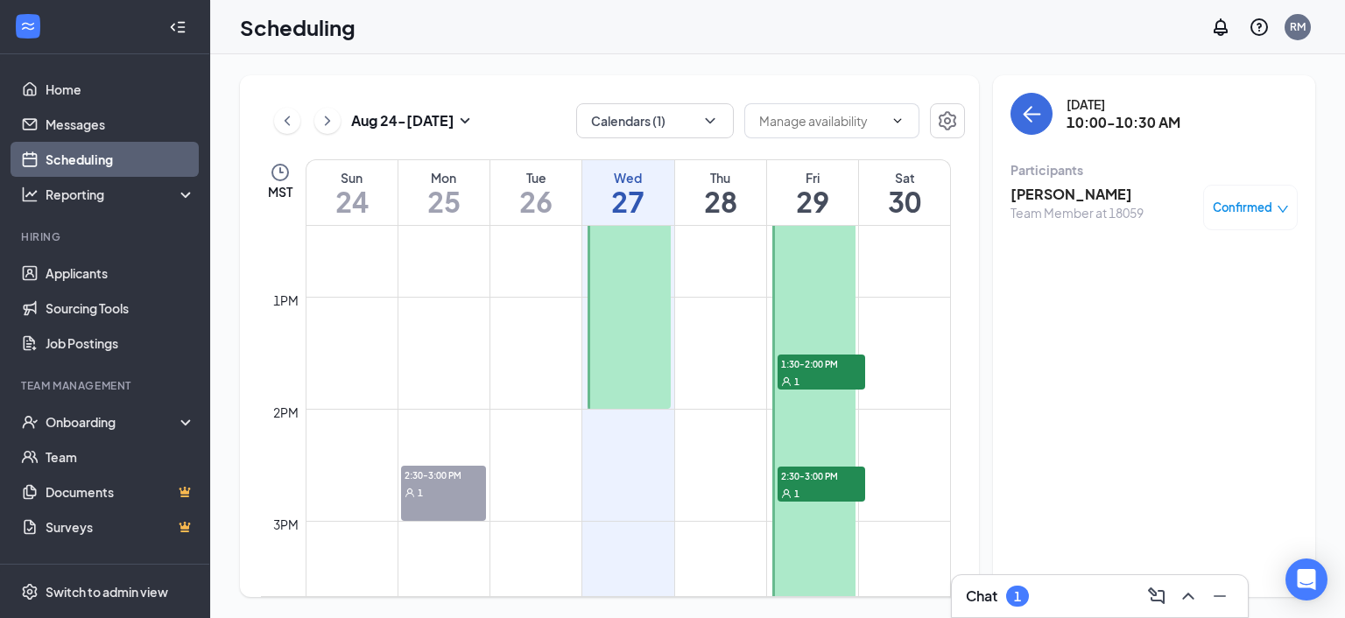  What do you see at coordinates (352, 201) in the screenshot?
I see `h1: 24` at bounding box center [352, 201].